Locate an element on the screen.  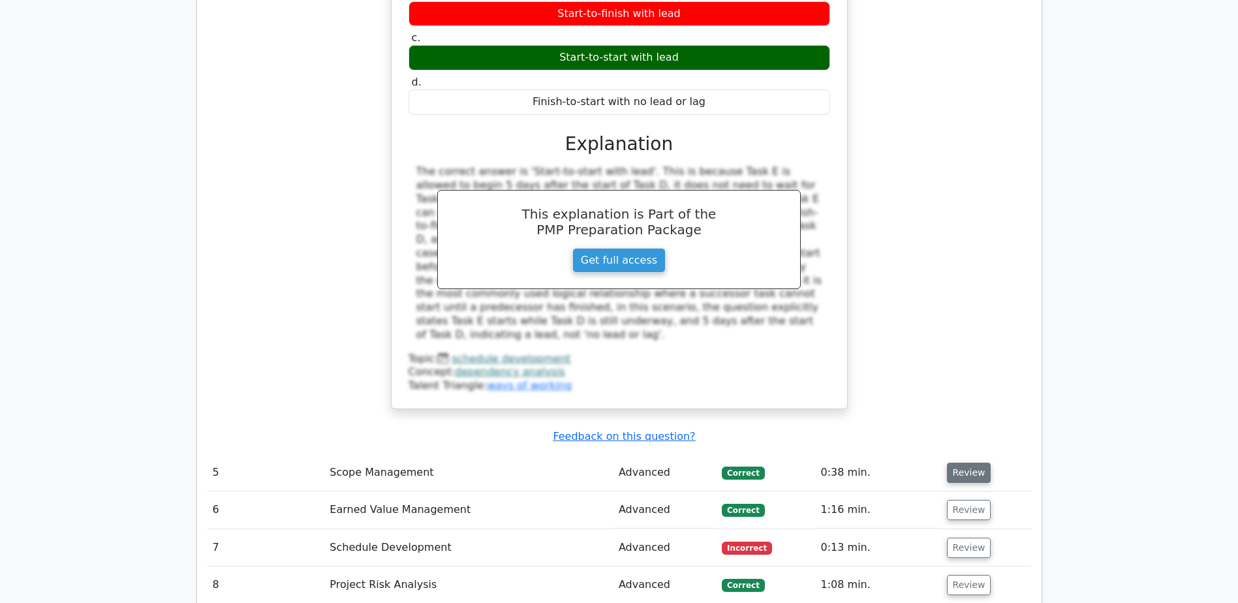
div: Start-to-finish with lead is located at coordinates (619, 14).